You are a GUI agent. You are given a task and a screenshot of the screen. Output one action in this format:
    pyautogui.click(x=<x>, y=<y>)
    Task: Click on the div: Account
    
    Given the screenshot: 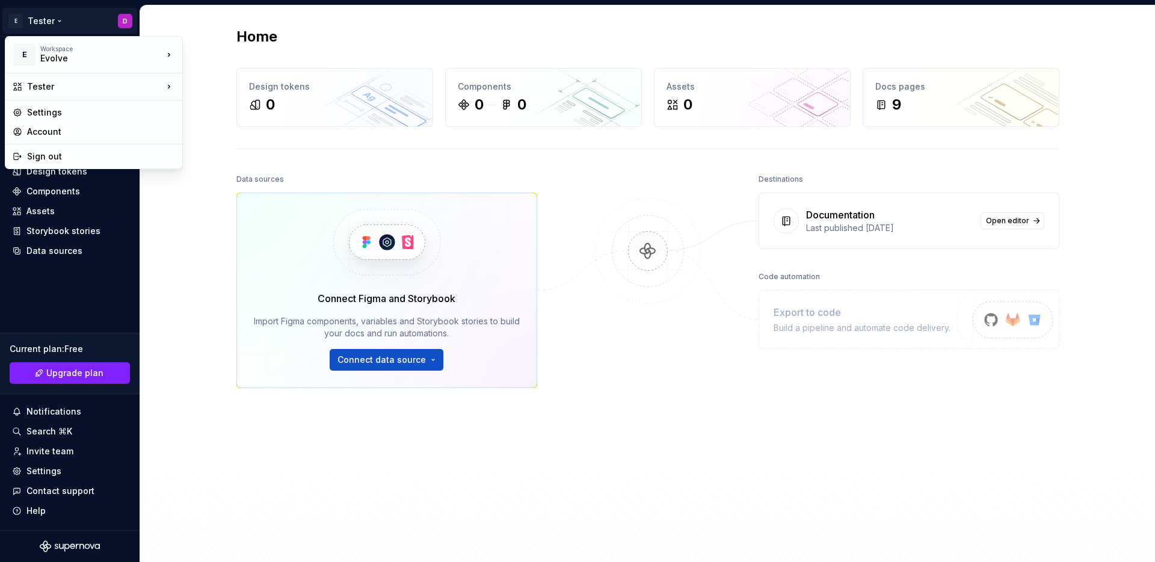 What is the action you would take?
    pyautogui.click(x=101, y=132)
    